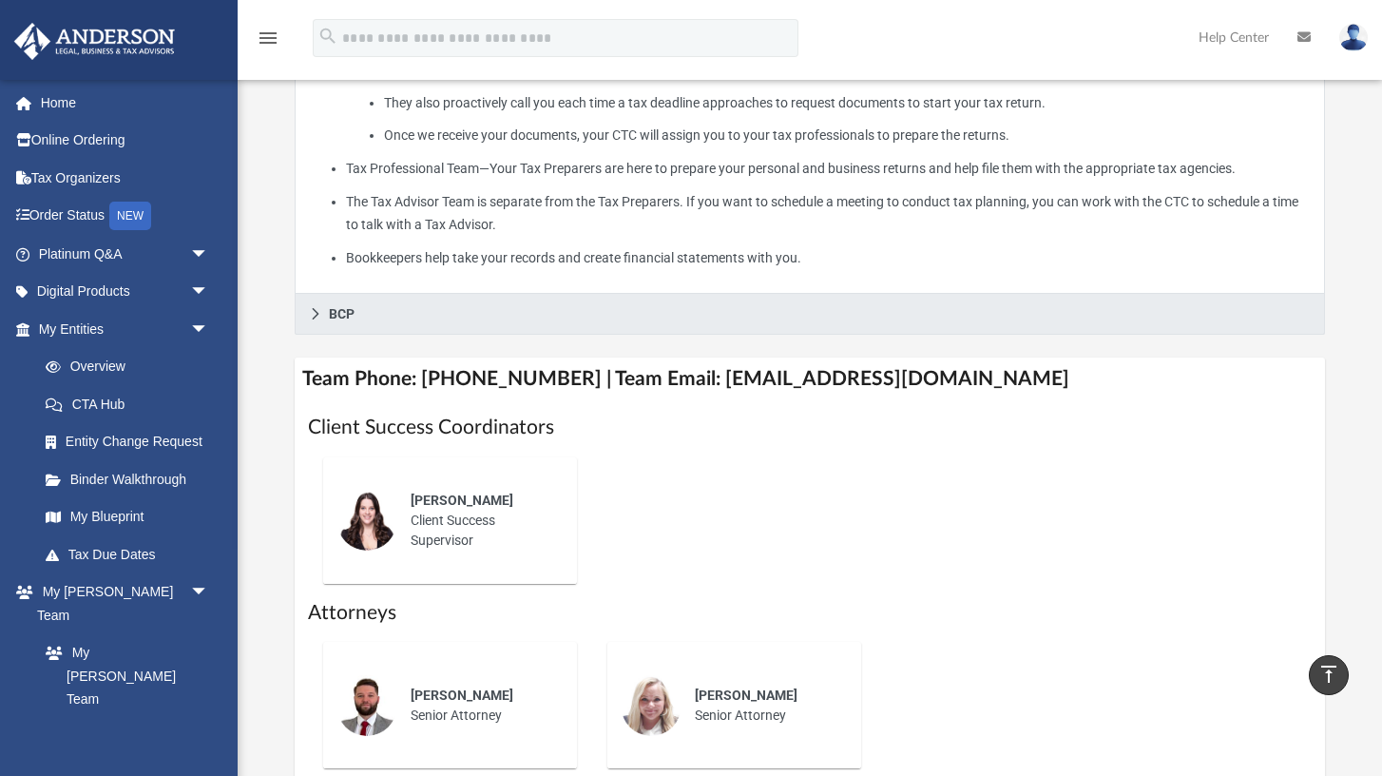 The image size is (1382, 776). Describe the element at coordinates (125, 141) in the screenshot. I see `a: Online Ordering` at that location.